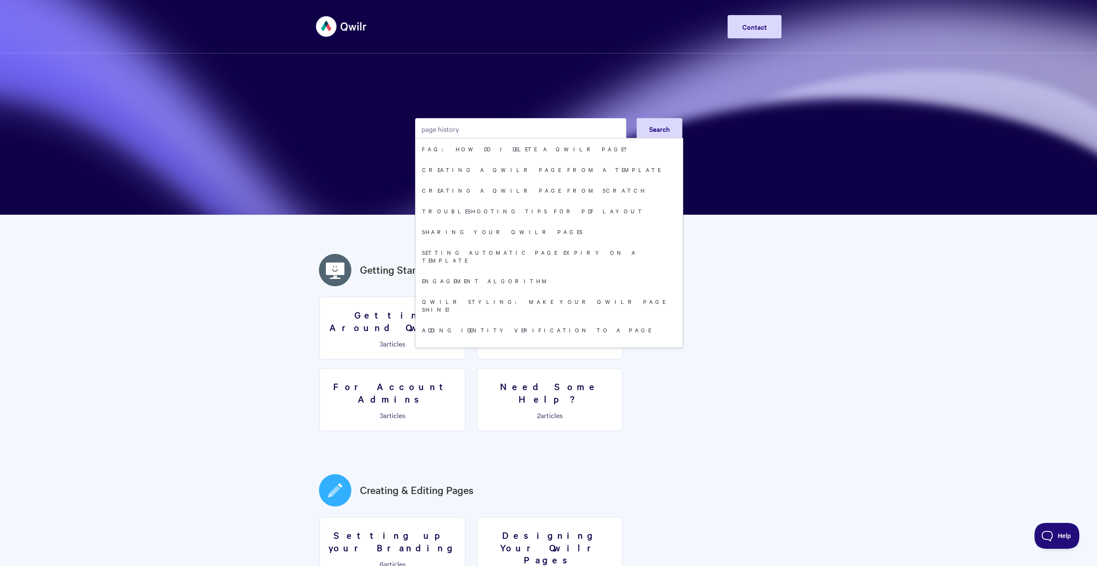 The width and height of the screenshot is (1097, 566). What do you see at coordinates (392, 541) in the screenshot?
I see `h3: Setting up your Branding` at bounding box center [392, 541].